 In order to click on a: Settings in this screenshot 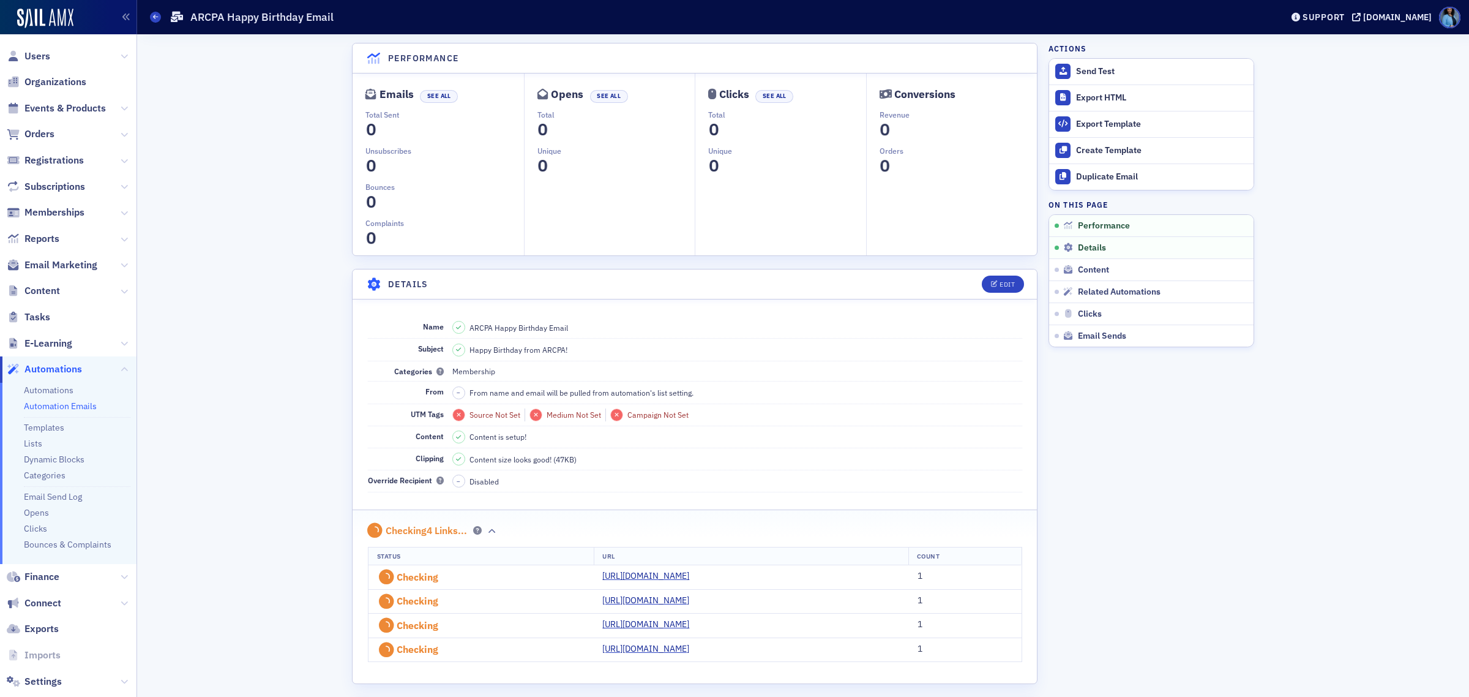, I will do `click(34, 681)`.